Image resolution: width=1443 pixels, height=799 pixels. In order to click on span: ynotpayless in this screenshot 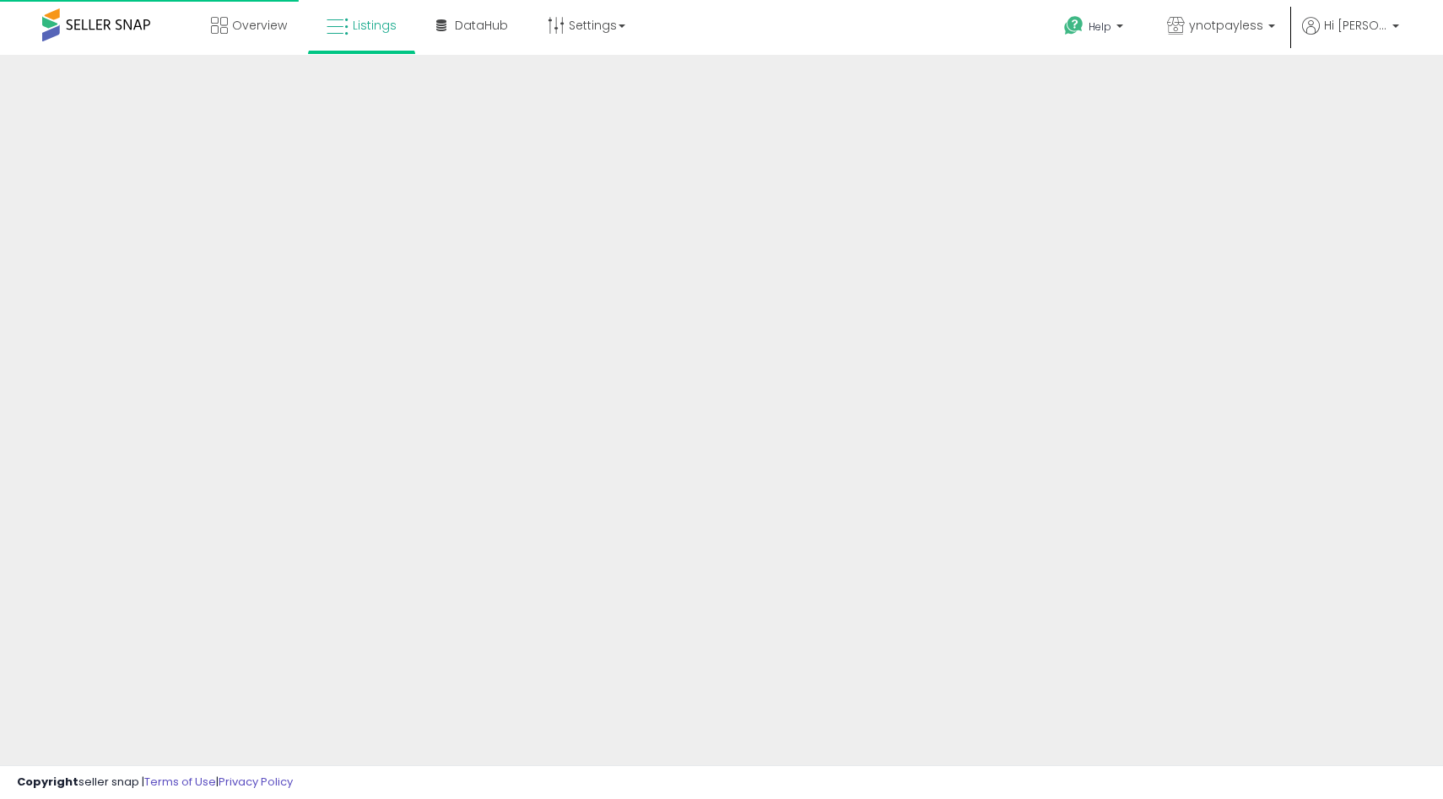, I will do `click(1226, 25)`.